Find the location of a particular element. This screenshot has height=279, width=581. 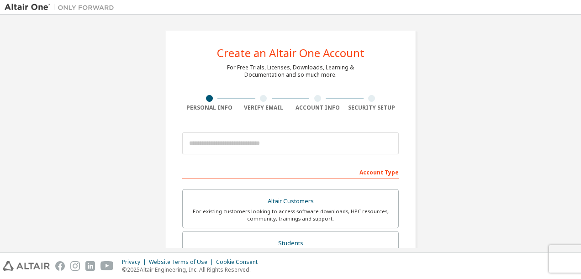

div: Privacy is located at coordinates (135, 262).